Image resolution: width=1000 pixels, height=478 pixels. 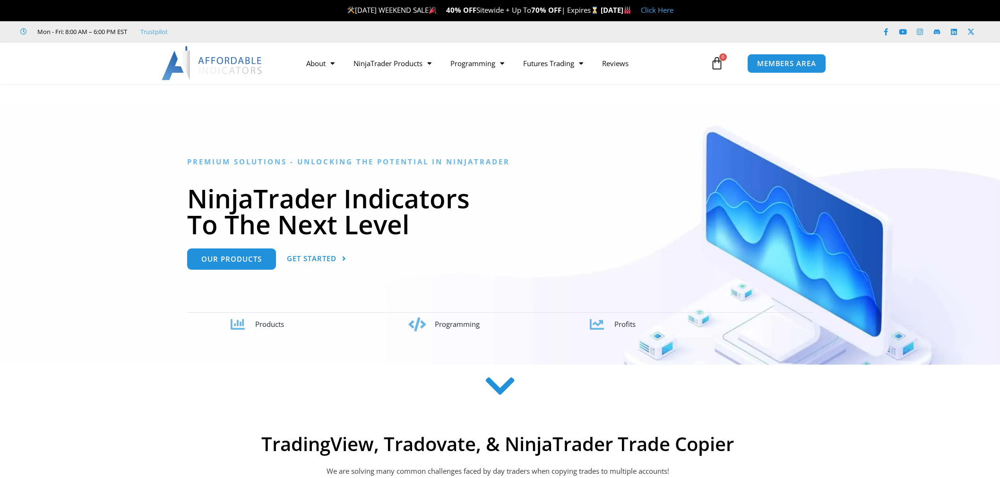 I want to click on a: Reviews, so click(x=615, y=63).